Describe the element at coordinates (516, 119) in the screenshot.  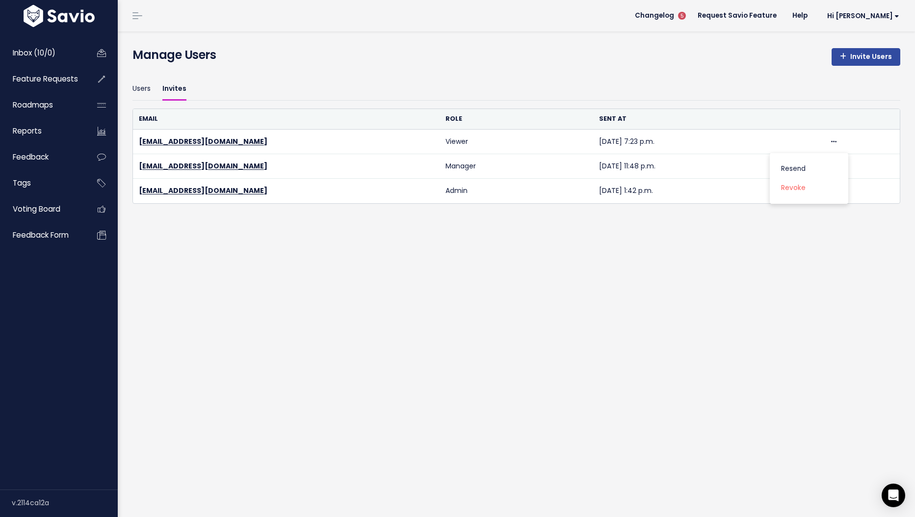
I see `th: Role` at that location.